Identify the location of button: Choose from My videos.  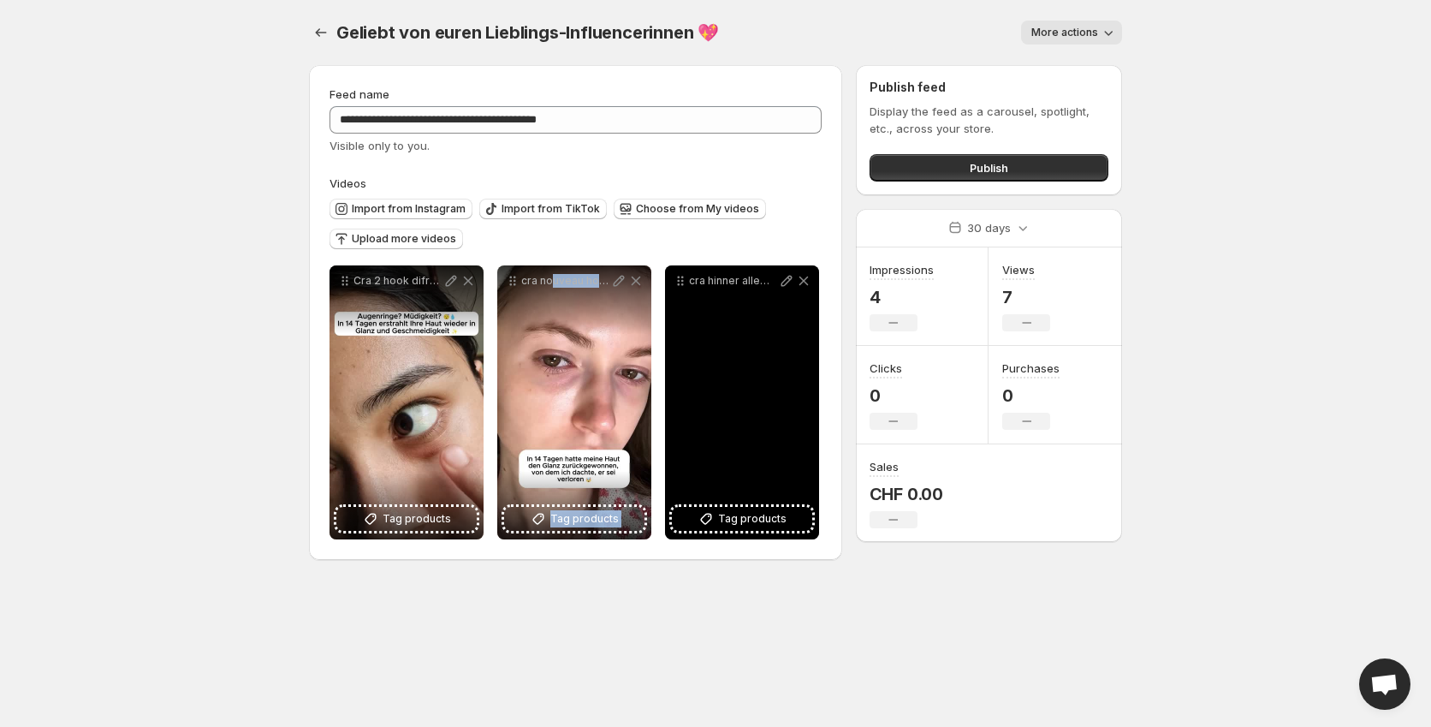
(690, 209).